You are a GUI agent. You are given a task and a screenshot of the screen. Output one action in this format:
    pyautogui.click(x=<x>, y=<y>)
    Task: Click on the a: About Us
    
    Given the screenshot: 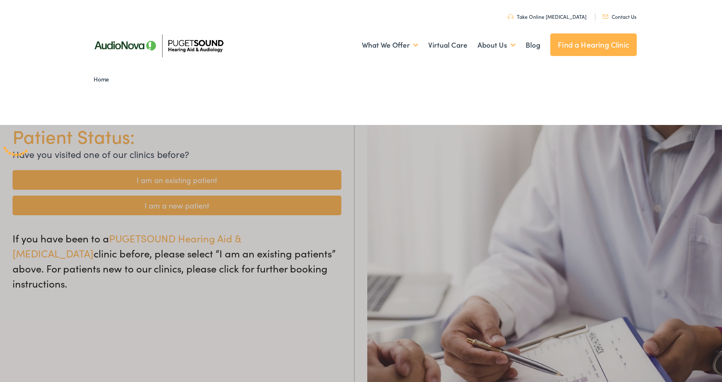 What is the action you would take?
    pyautogui.click(x=496, y=45)
    